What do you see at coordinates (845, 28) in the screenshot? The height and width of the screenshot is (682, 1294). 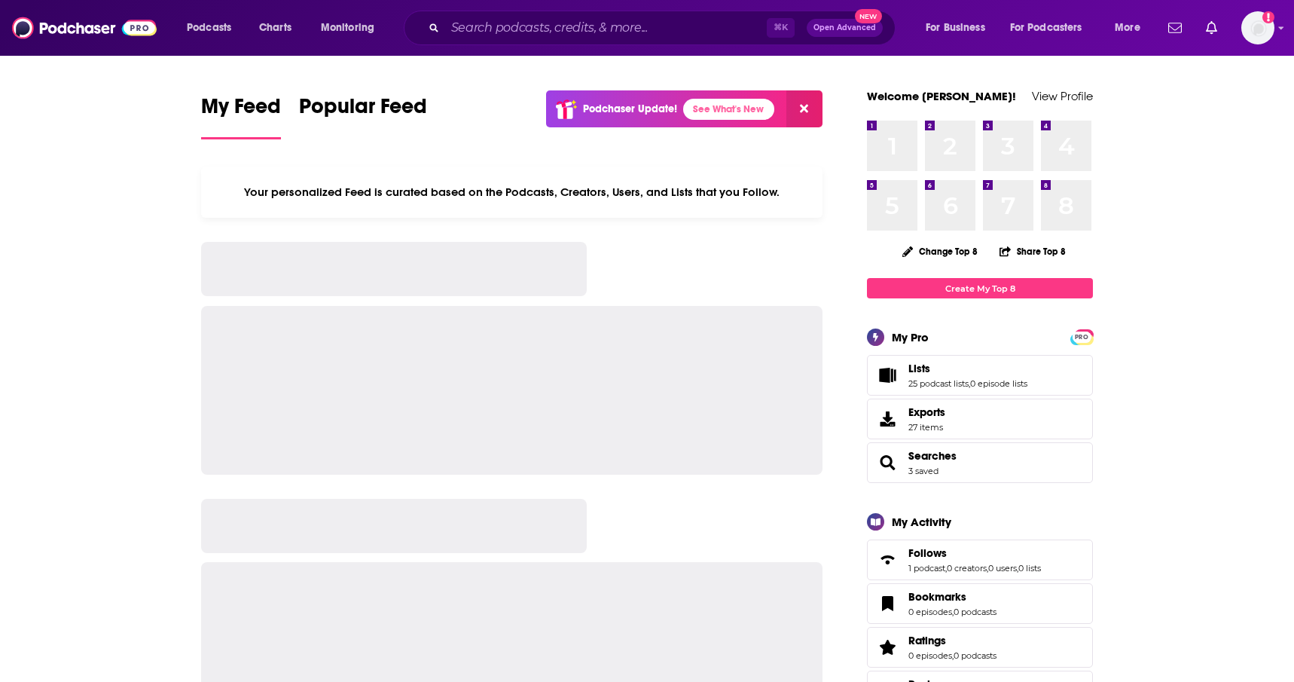 I see `button: Open AdvancedNew` at bounding box center [845, 28].